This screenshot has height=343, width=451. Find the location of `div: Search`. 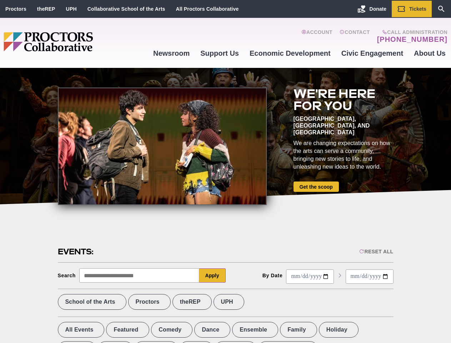

div: Search is located at coordinates (67, 276).